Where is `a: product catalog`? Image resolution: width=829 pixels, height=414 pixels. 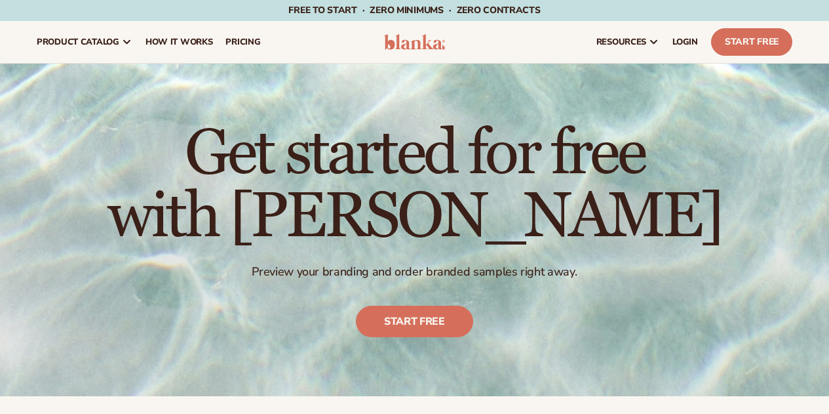
a: product catalog is located at coordinates (85, 42).